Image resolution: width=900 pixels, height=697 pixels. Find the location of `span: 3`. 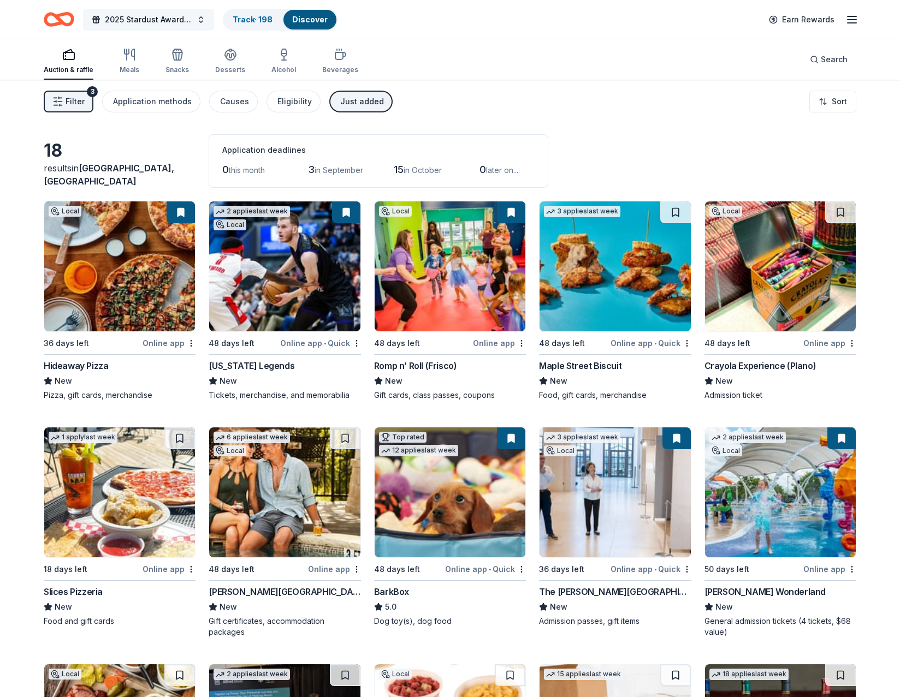

span: 3 is located at coordinates (311, 169).